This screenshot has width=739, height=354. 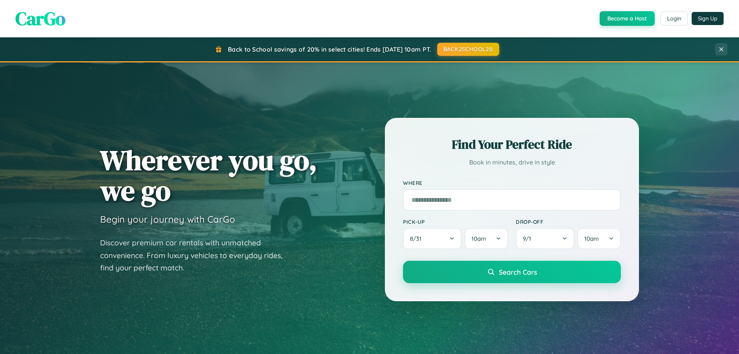 I want to click on h3: Begin your journey with CarGo, so click(x=167, y=219).